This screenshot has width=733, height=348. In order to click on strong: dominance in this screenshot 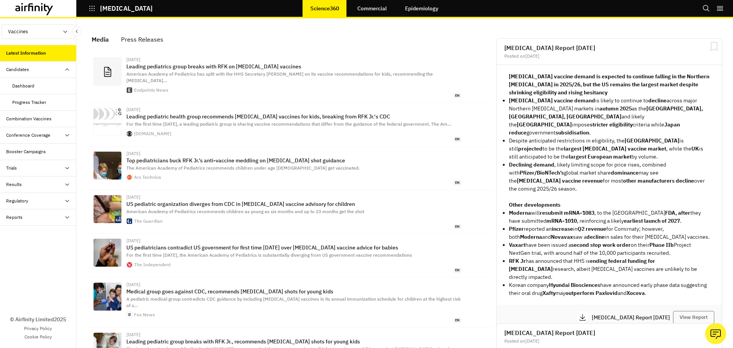, I will do `click(624, 173)`.